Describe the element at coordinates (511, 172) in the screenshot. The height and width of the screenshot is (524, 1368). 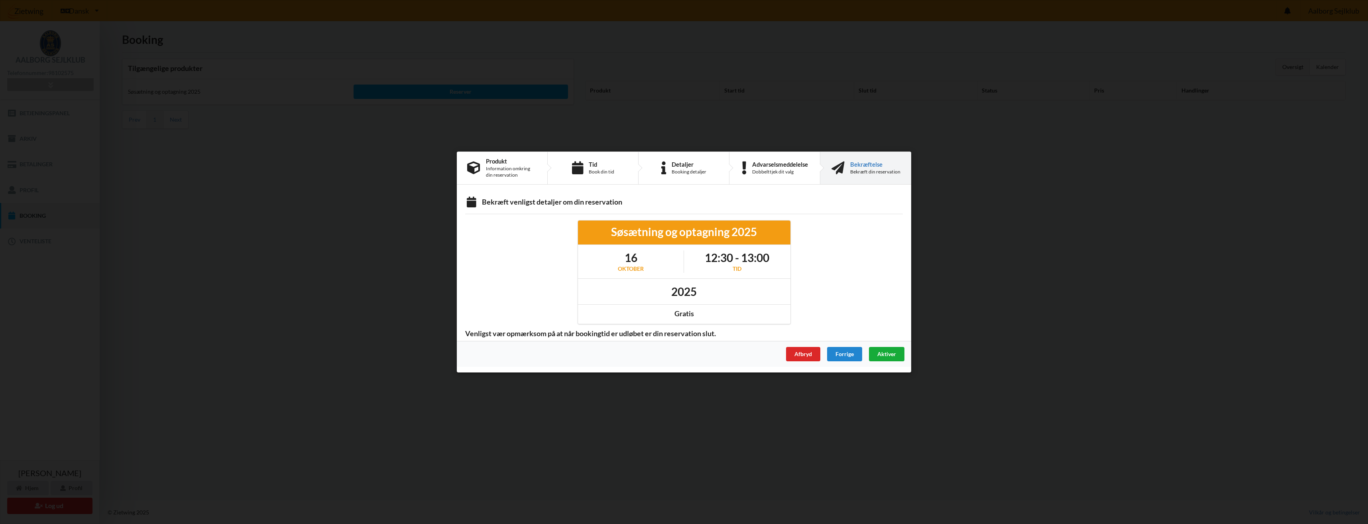
I see `div: Information omkring din reservation` at that location.